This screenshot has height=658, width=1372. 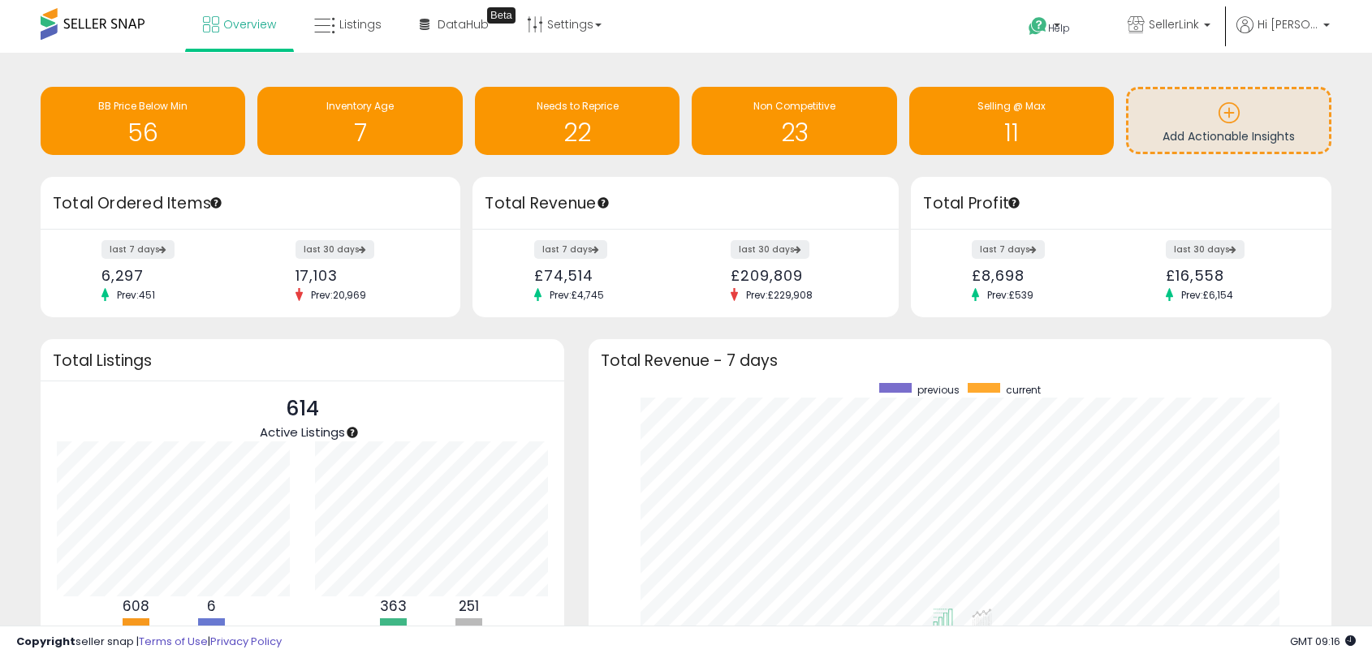 What do you see at coordinates (143, 132) in the screenshot?
I see `h1: 56` at bounding box center [143, 132].